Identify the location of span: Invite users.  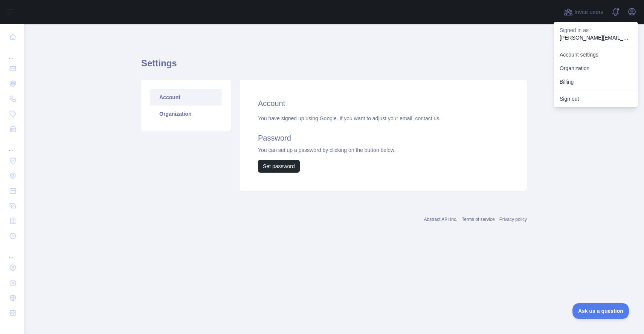
(589, 12).